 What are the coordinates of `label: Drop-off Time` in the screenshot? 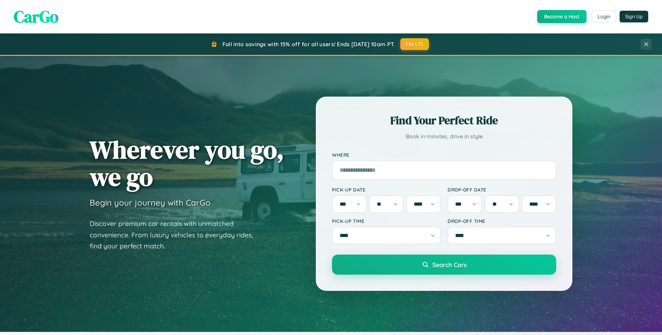 It's located at (502, 221).